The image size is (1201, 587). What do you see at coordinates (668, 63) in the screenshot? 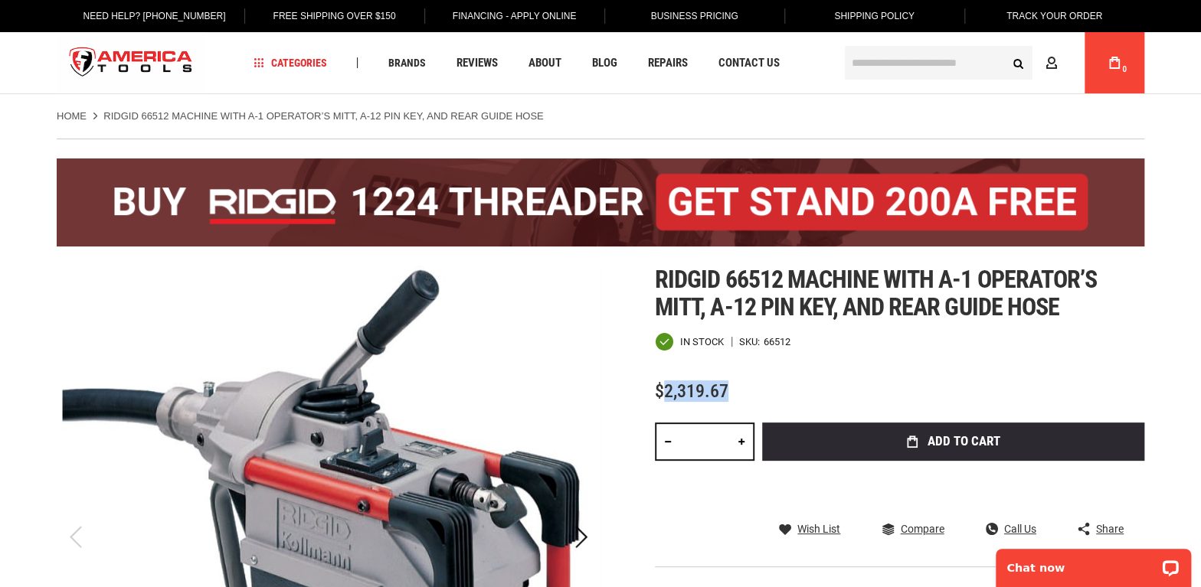
I see `a: Repairs` at bounding box center [668, 63].